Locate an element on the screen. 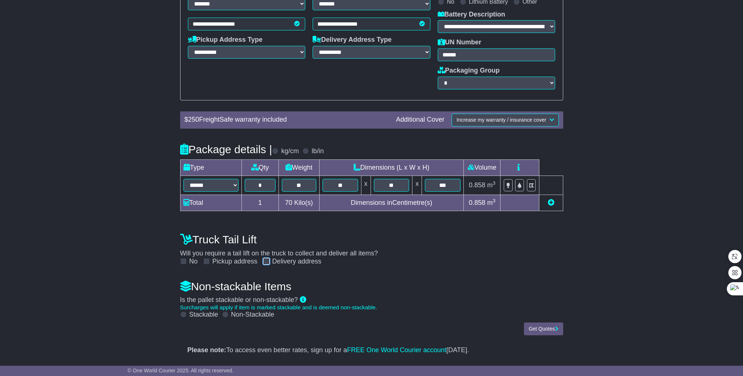 Image resolution: width=743 pixels, height=376 pixels. div: Additional Cover is located at coordinates (420, 120).